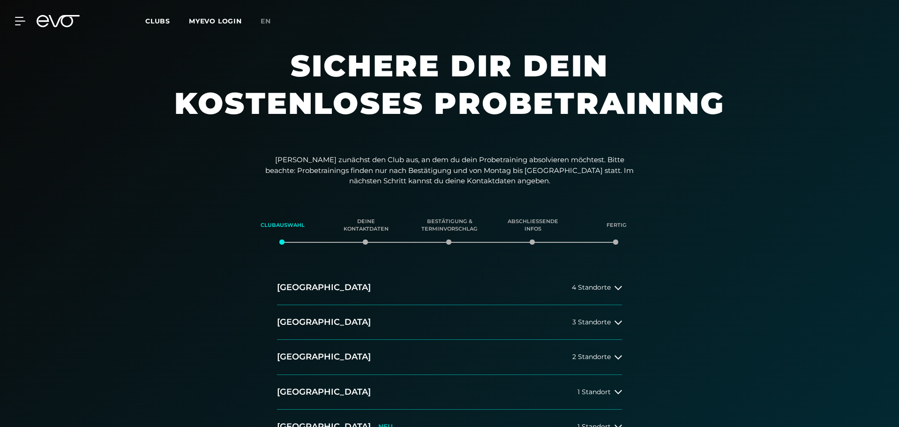 This screenshot has height=427, width=899. Describe the element at coordinates (533, 225) in the screenshot. I see `div: Abschließende Infos` at that location.